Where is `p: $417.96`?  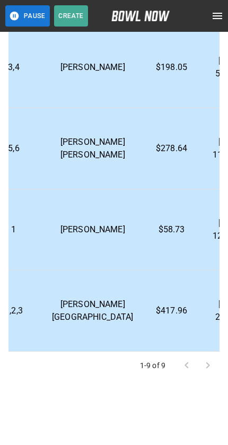
p: $417.96 is located at coordinates (172, 311).